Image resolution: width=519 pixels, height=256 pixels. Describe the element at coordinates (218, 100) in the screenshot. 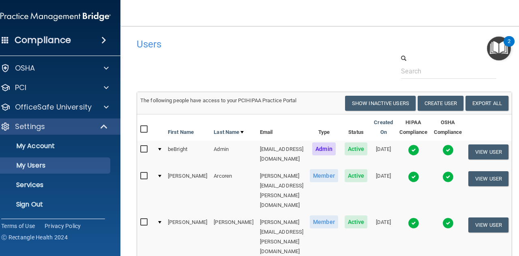

I see `span: The following people have access to your PCIHIPAA Practice Portal` at that location.